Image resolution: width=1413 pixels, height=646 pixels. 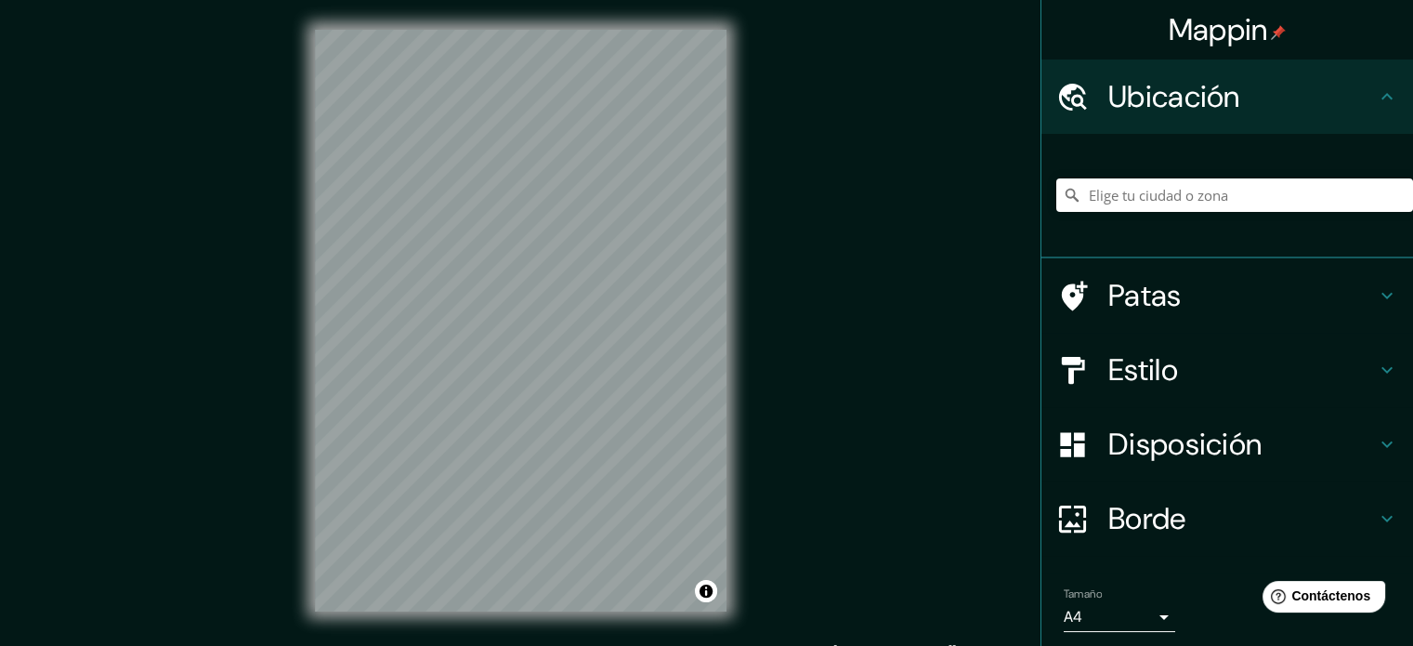 I want to click on div: A4, so click(x=1119, y=617).